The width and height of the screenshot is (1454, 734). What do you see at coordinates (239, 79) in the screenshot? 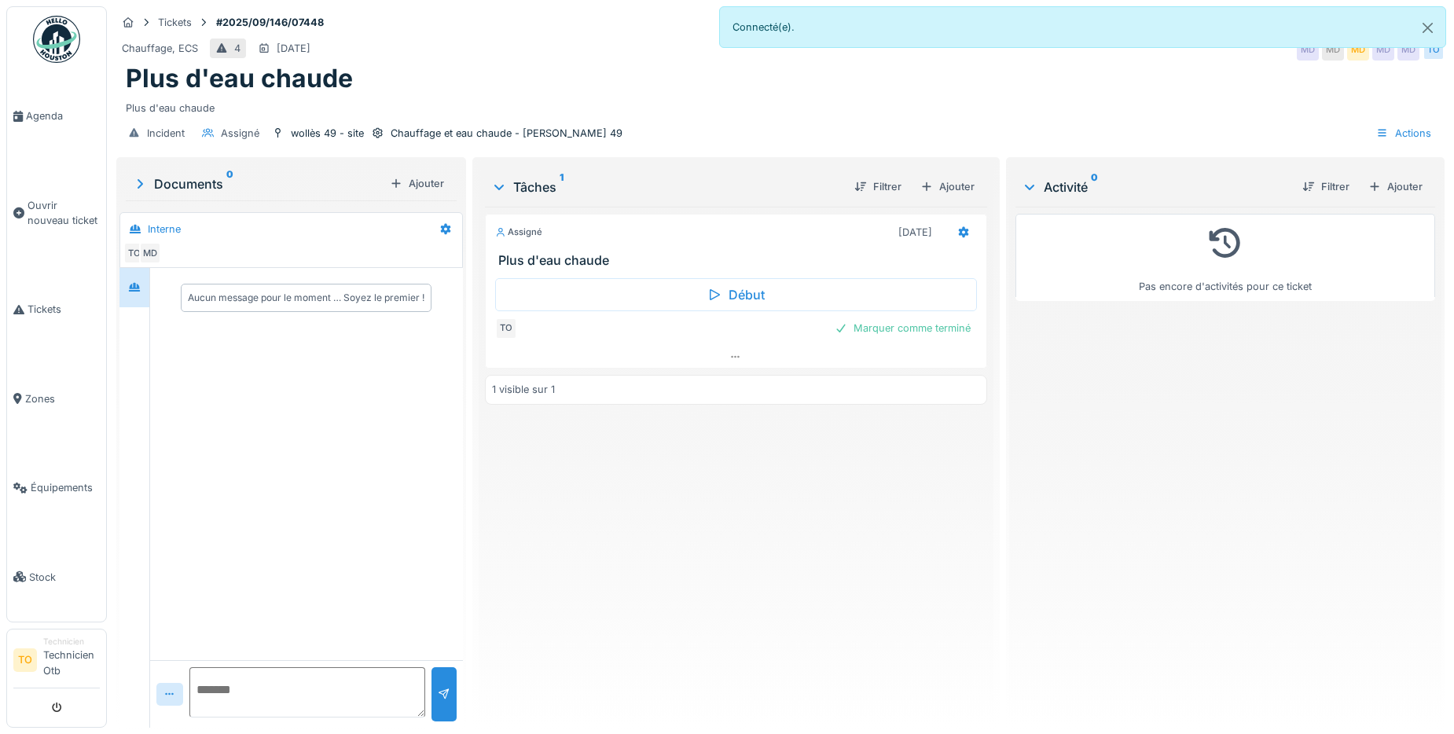
I see `h1: Plus d'eau chaude` at bounding box center [239, 79].